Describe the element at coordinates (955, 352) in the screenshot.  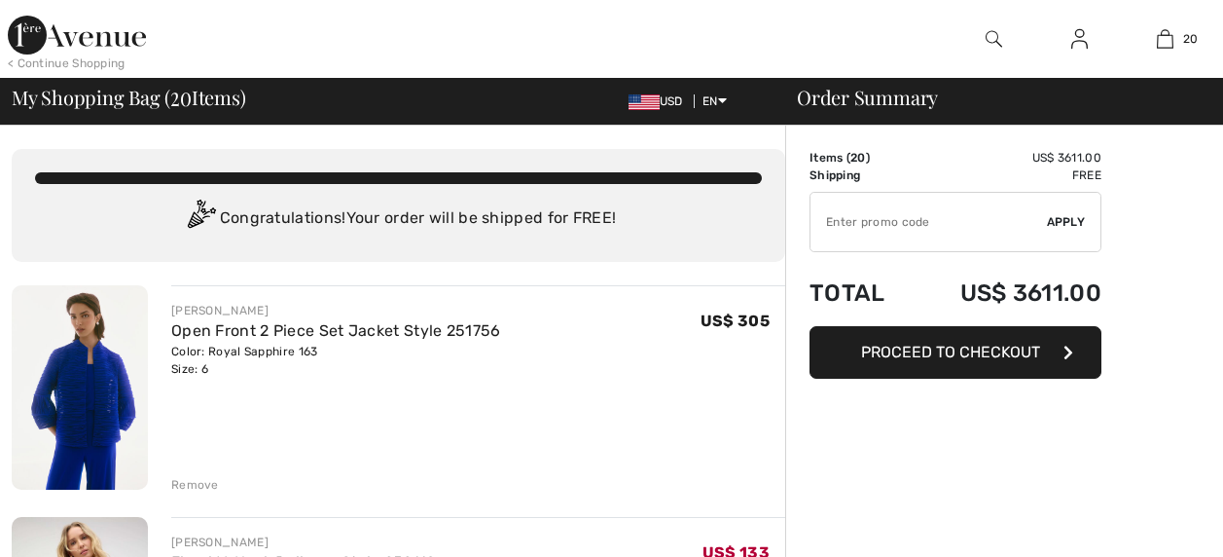
I see `button: Proceed to Checkout` at that location.